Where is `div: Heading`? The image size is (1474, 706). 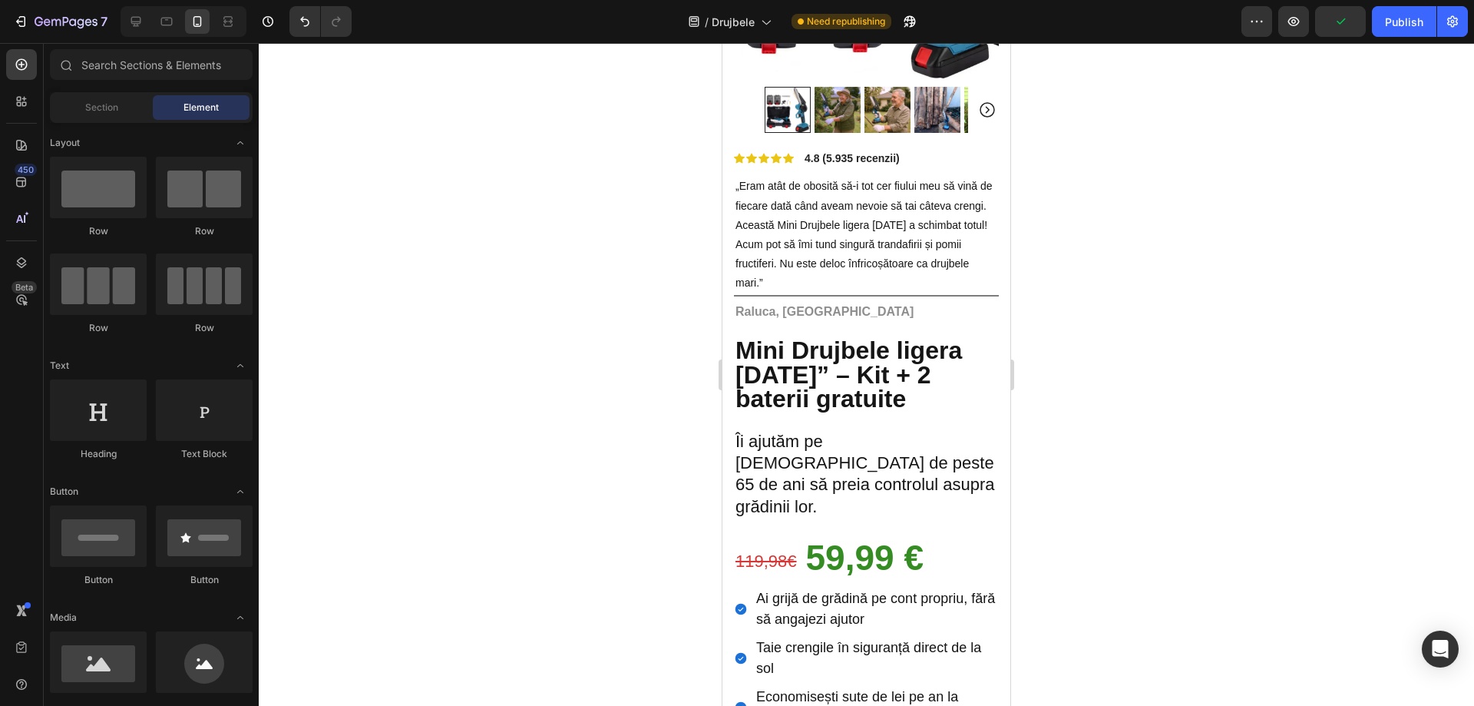
div: Heading is located at coordinates (98, 454).